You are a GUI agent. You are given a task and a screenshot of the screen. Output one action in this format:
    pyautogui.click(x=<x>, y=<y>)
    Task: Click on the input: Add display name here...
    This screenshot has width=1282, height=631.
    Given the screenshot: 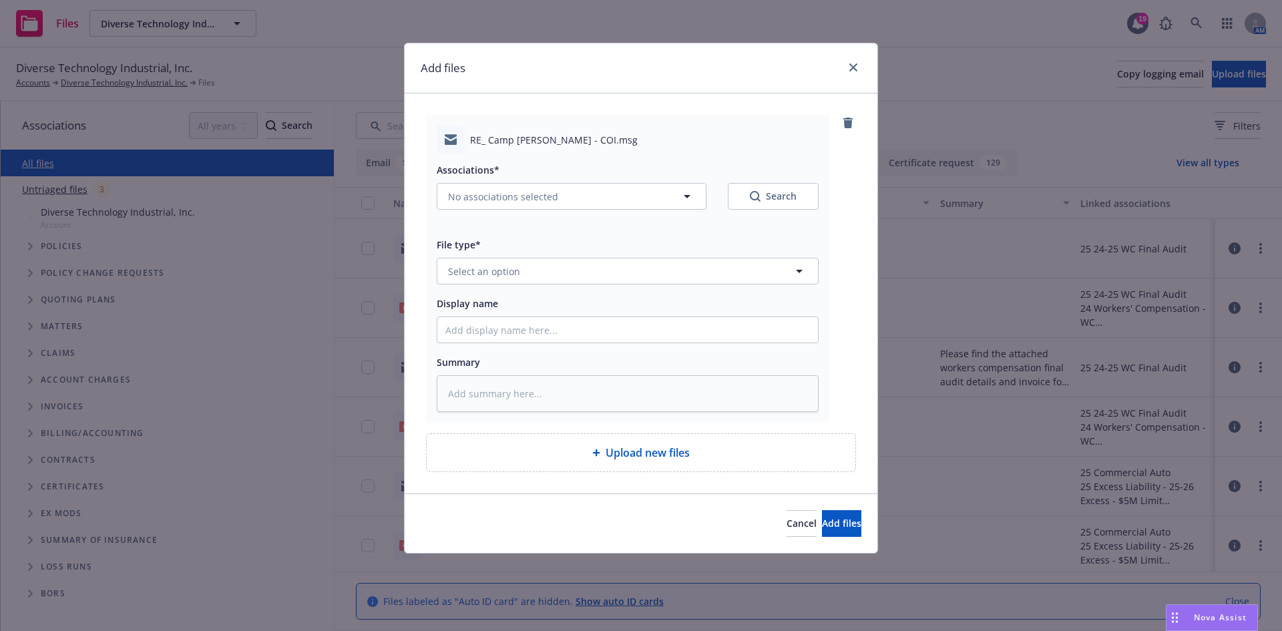 What is the action you would take?
    pyautogui.click(x=628, y=330)
    